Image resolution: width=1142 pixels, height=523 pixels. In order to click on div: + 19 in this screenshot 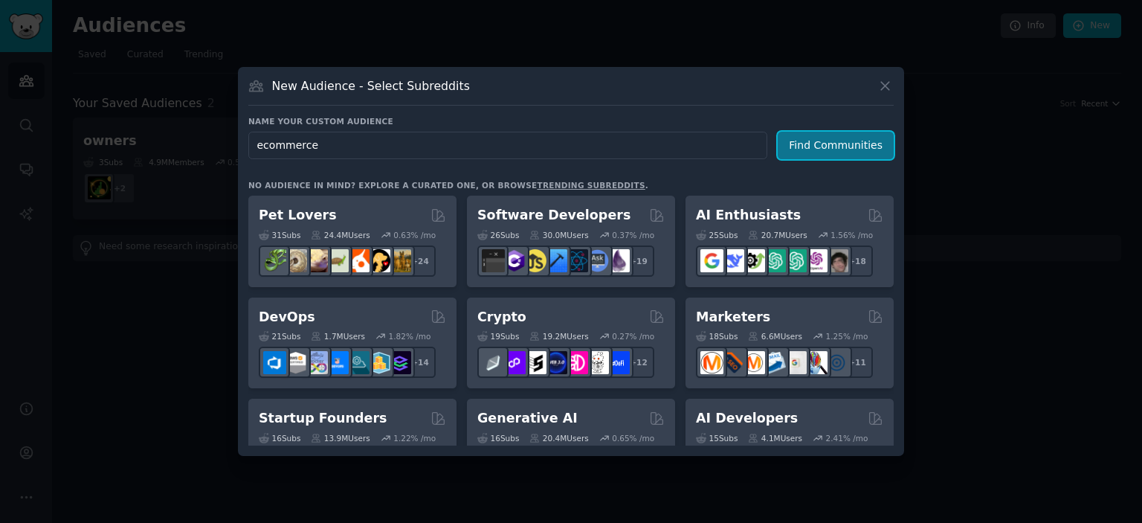, I will do `click(639, 261)`.